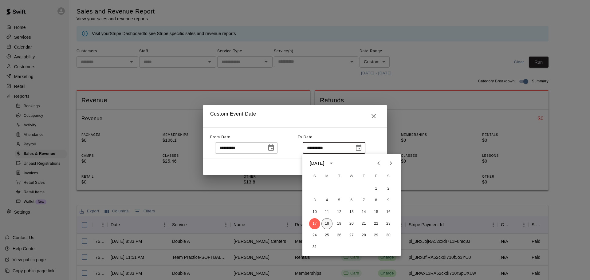  I want to click on button: 30, so click(388, 235).